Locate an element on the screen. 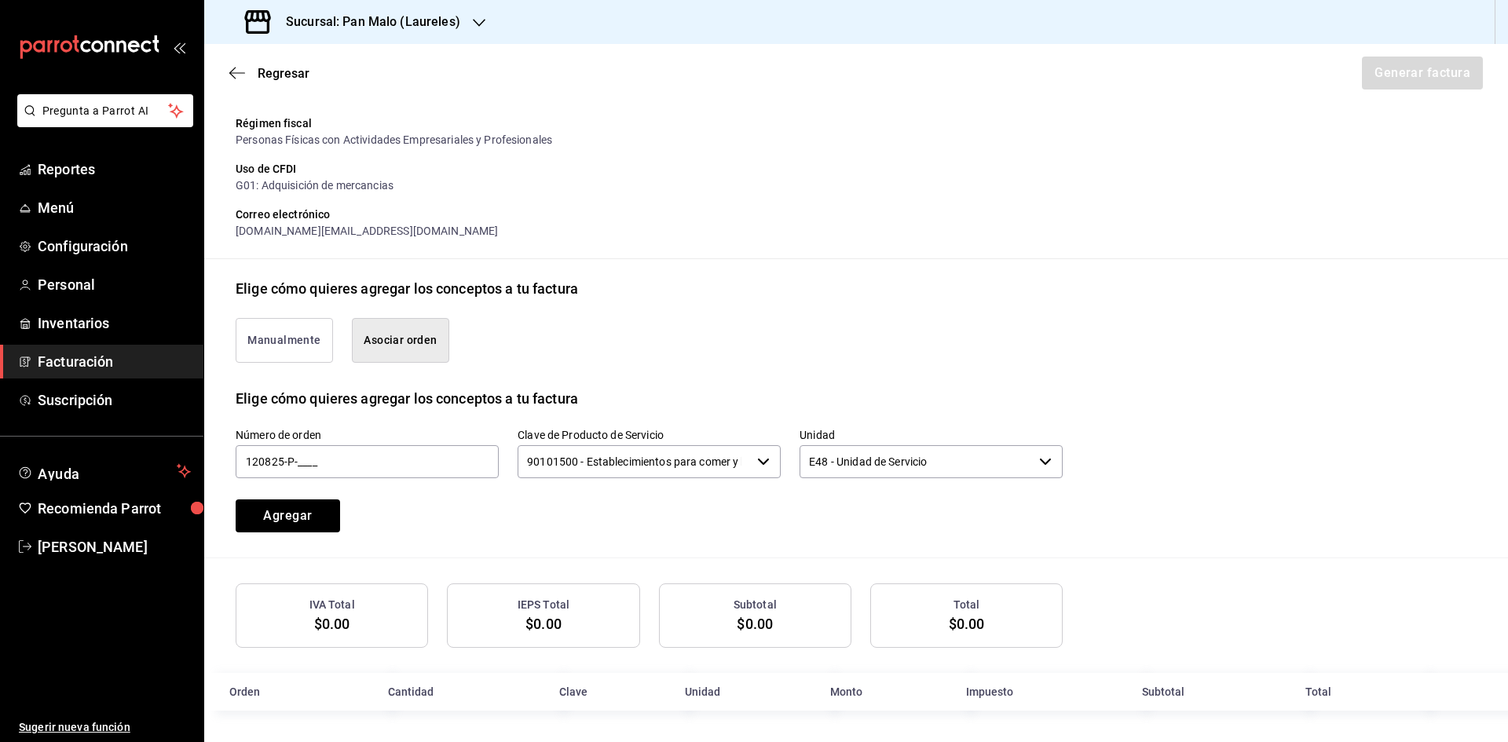  h3: Total is located at coordinates (967, 605).